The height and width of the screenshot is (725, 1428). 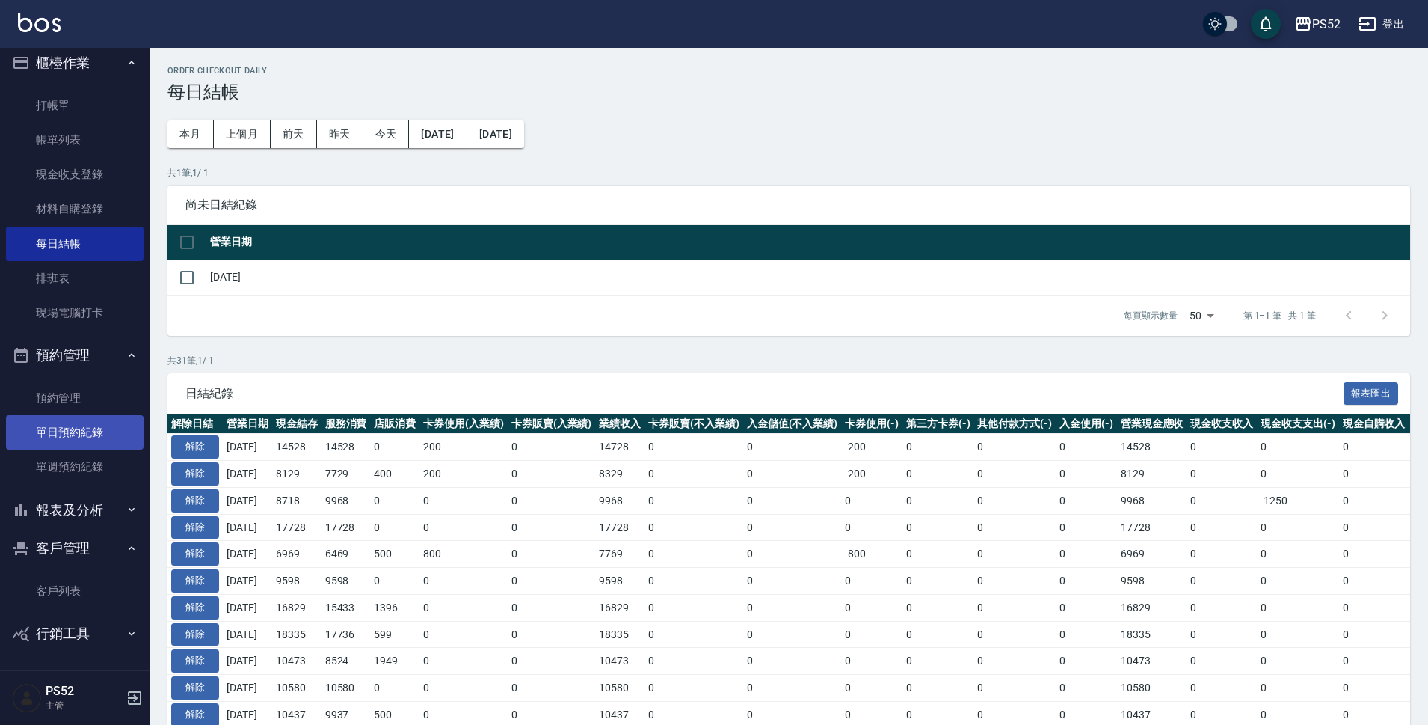 What do you see at coordinates (395, 424) in the screenshot?
I see `th: 店販消費` at bounding box center [395, 424].